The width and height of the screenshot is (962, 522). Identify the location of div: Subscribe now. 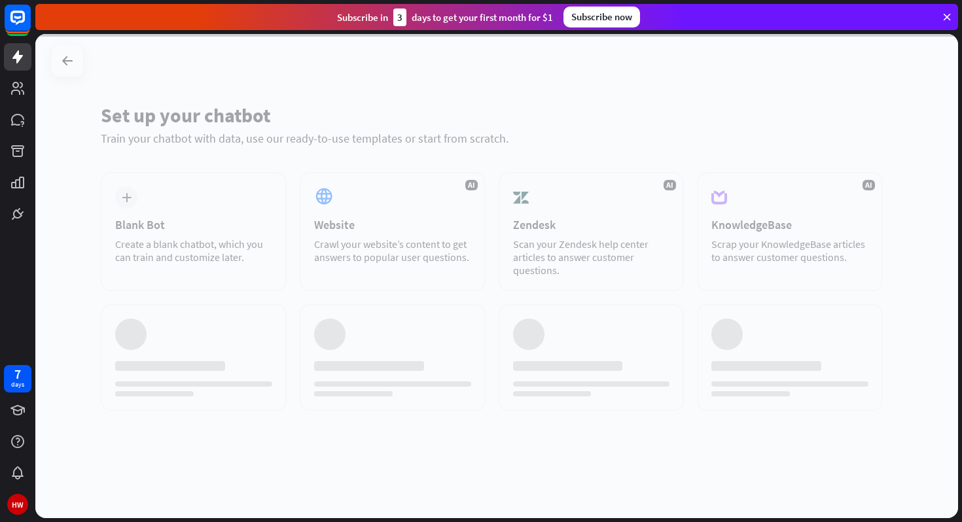
(601, 17).